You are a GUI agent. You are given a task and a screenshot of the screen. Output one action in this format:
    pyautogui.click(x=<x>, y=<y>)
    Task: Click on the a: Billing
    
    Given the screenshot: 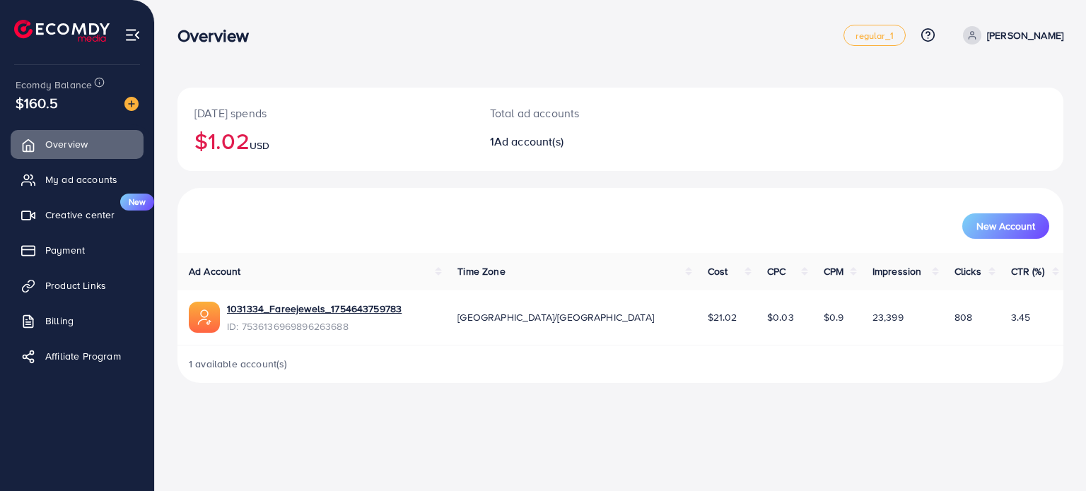 What is the action you would take?
    pyautogui.click(x=77, y=321)
    